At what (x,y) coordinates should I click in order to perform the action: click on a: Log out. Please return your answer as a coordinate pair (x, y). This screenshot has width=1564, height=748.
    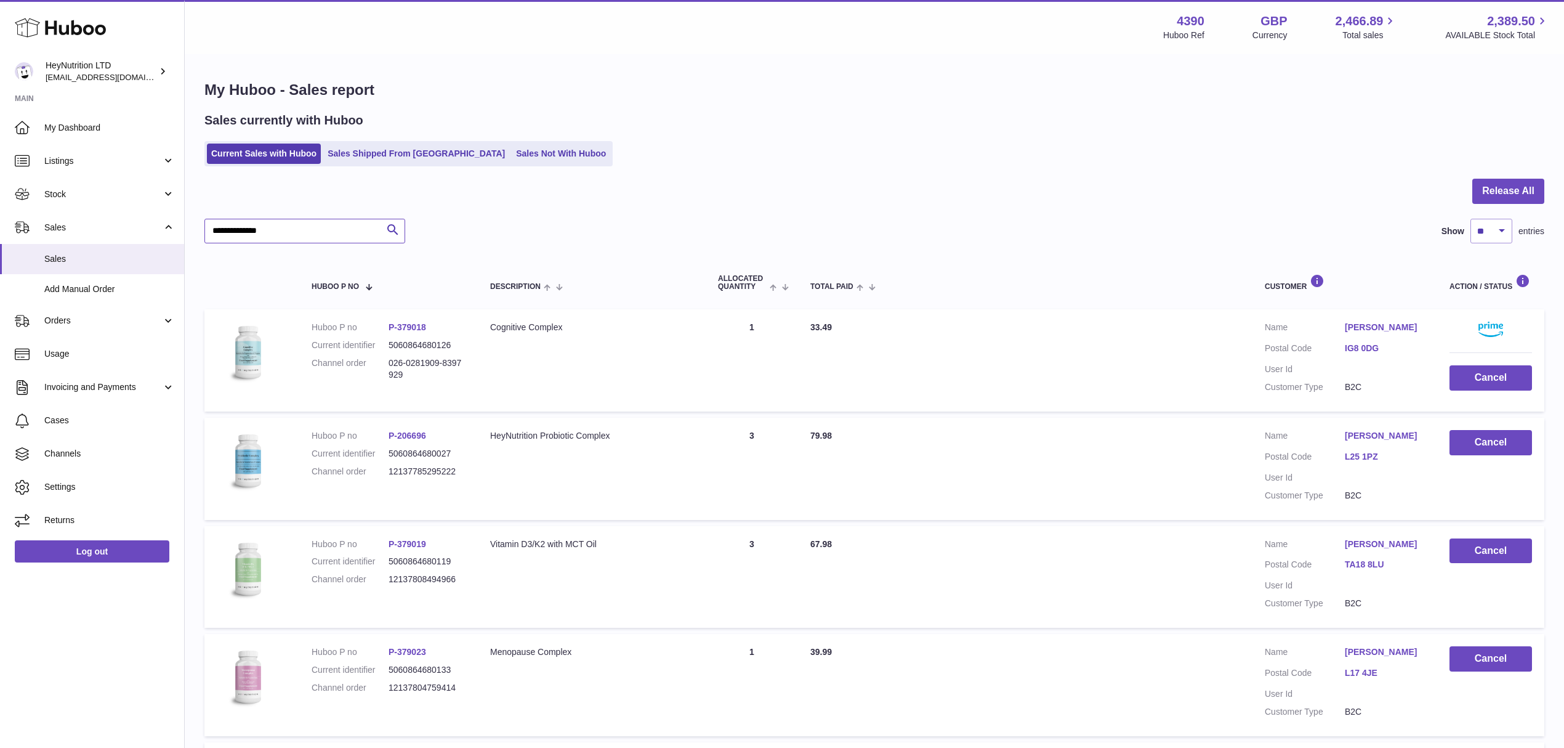
    Looking at the image, I should click on (92, 551).